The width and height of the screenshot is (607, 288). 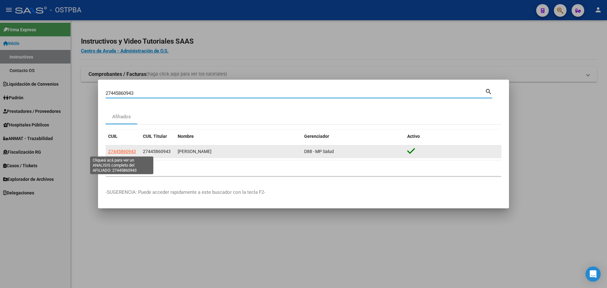 I want to click on div: Afiliados, so click(x=121, y=117).